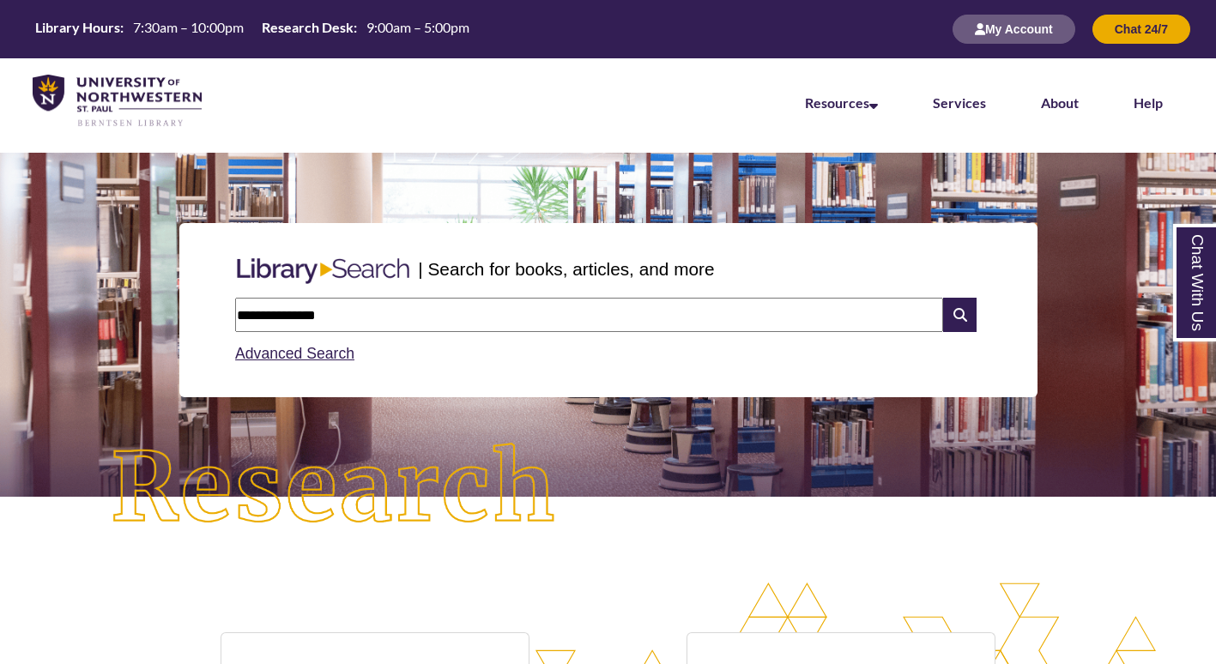  I want to click on th: Research Desk:, so click(307, 27).